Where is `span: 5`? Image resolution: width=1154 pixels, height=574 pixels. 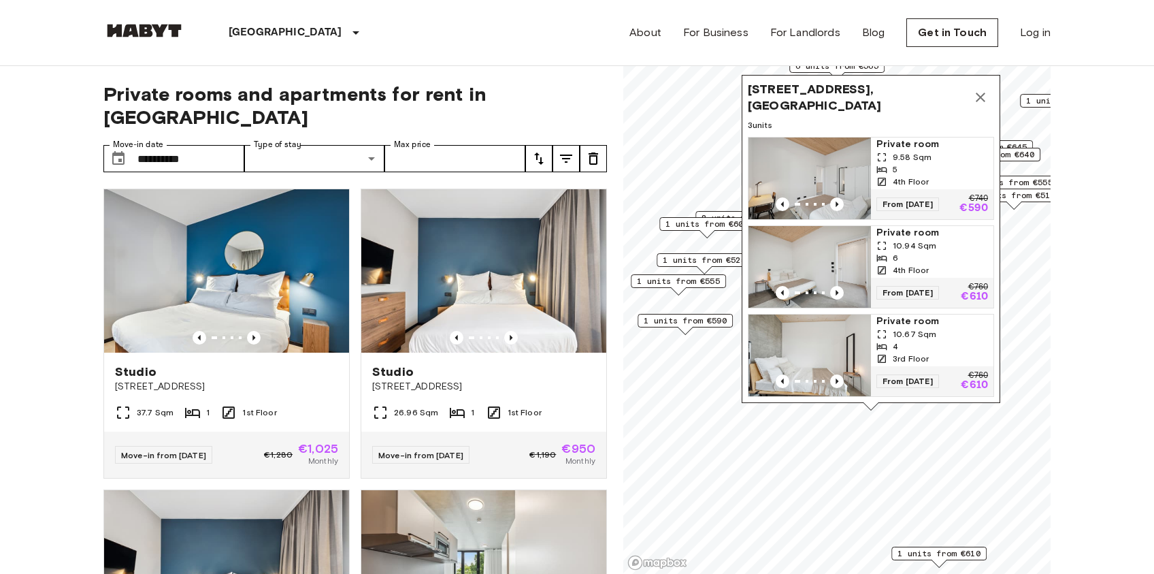
span: 5 is located at coordinates (895, 169).